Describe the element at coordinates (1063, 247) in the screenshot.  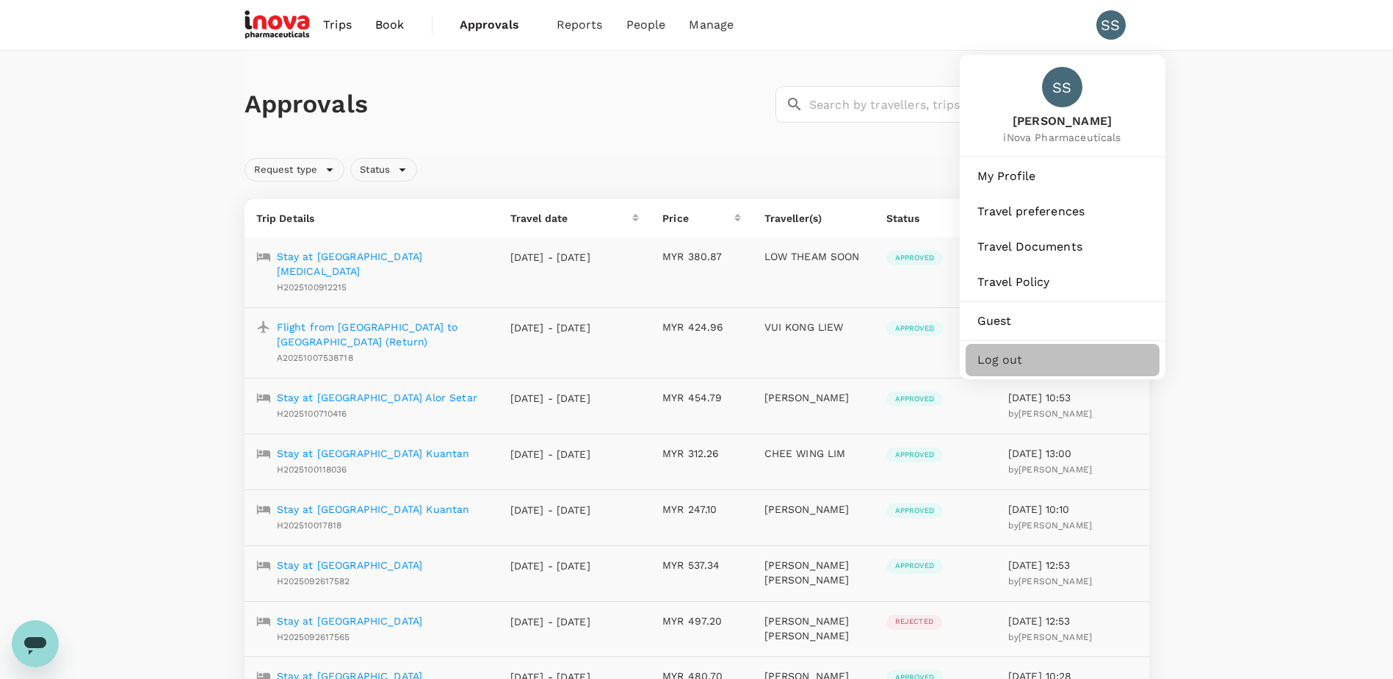
I see `a: Travel Documents` at that location.